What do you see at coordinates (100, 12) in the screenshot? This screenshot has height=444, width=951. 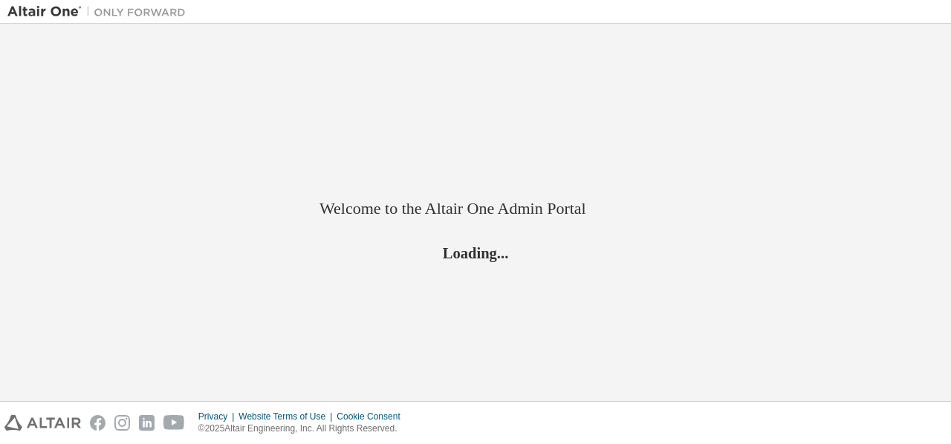 I see `img: Altair One` at bounding box center [100, 12].